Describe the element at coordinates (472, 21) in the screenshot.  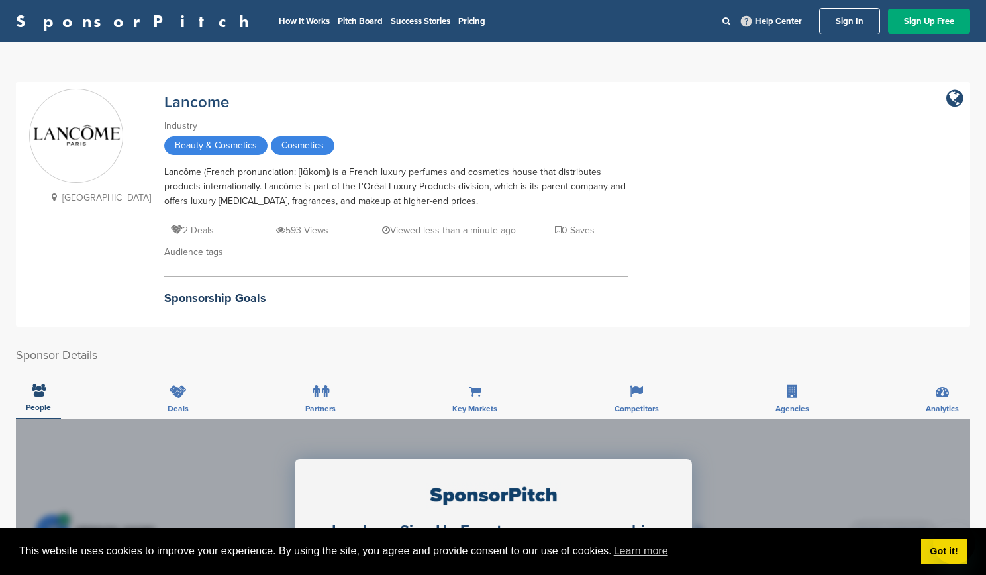
I see `a: Pricing` at that location.